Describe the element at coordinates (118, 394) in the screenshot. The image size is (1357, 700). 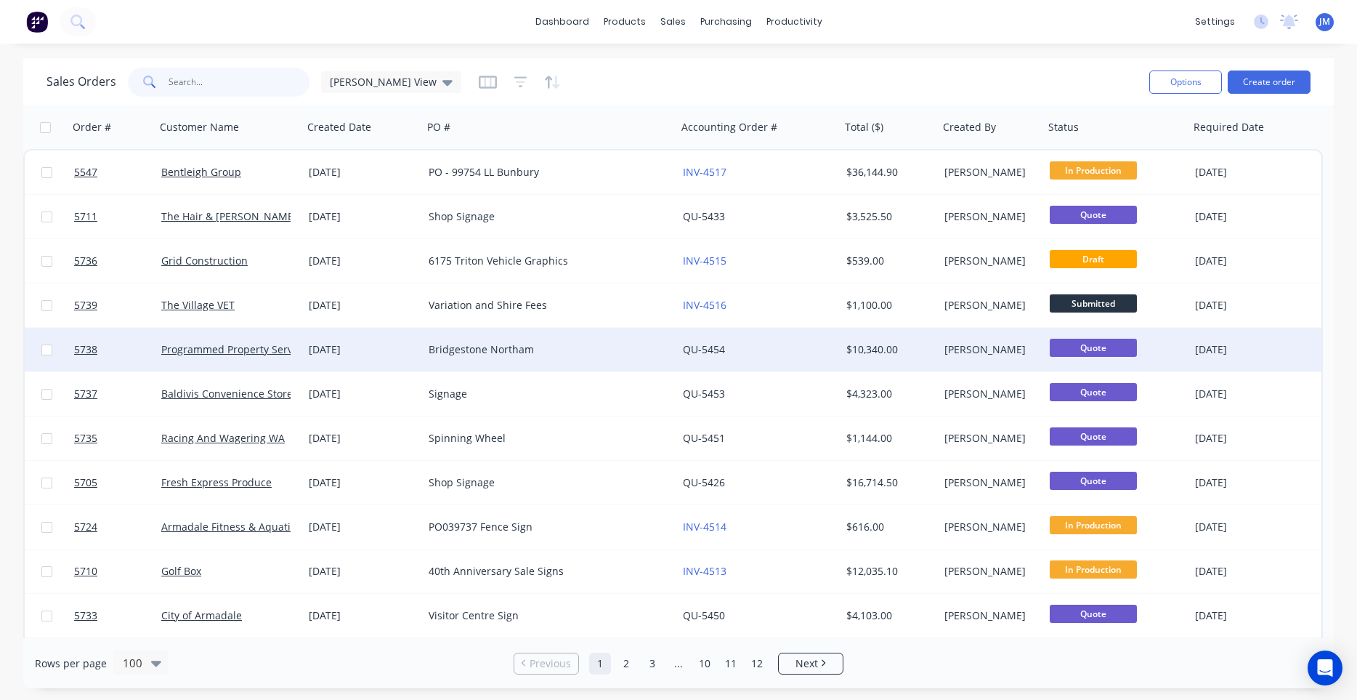
I see `a: 5737` at that location.